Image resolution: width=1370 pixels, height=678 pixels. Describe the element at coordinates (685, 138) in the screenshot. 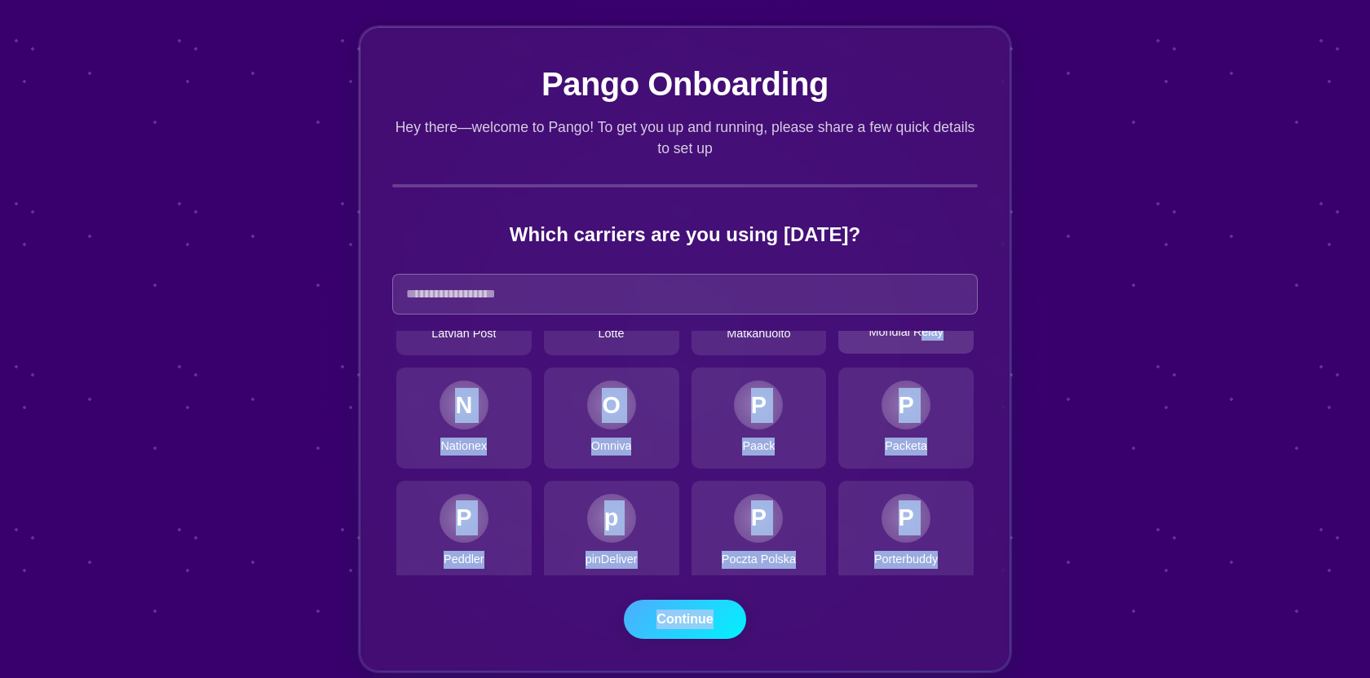

I see `p: Hey there—welcome to Pango! To get you up and running, please share a few quick details to set up` at that location.